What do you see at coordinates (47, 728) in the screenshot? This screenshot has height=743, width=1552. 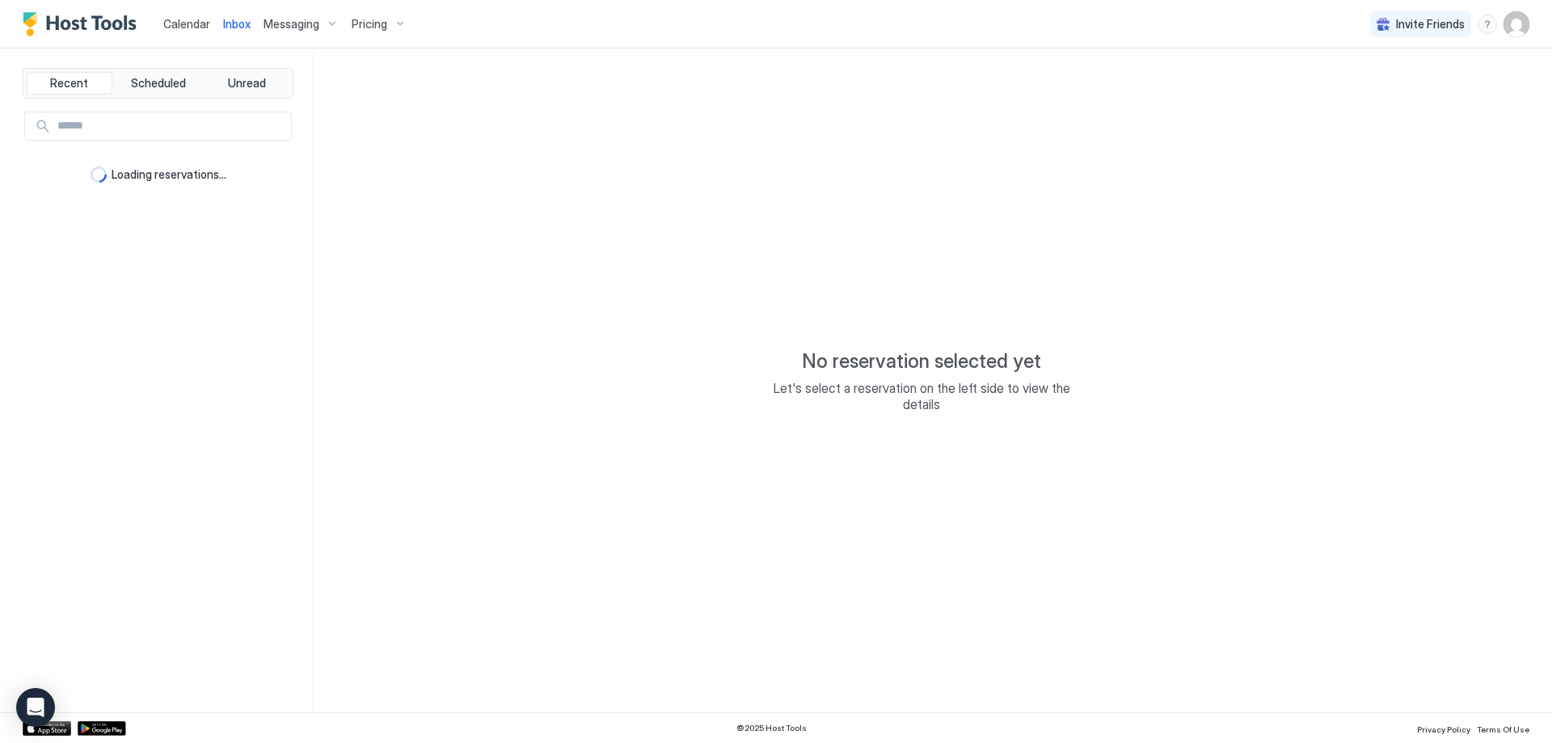 I see `a: App Store` at bounding box center [47, 728].